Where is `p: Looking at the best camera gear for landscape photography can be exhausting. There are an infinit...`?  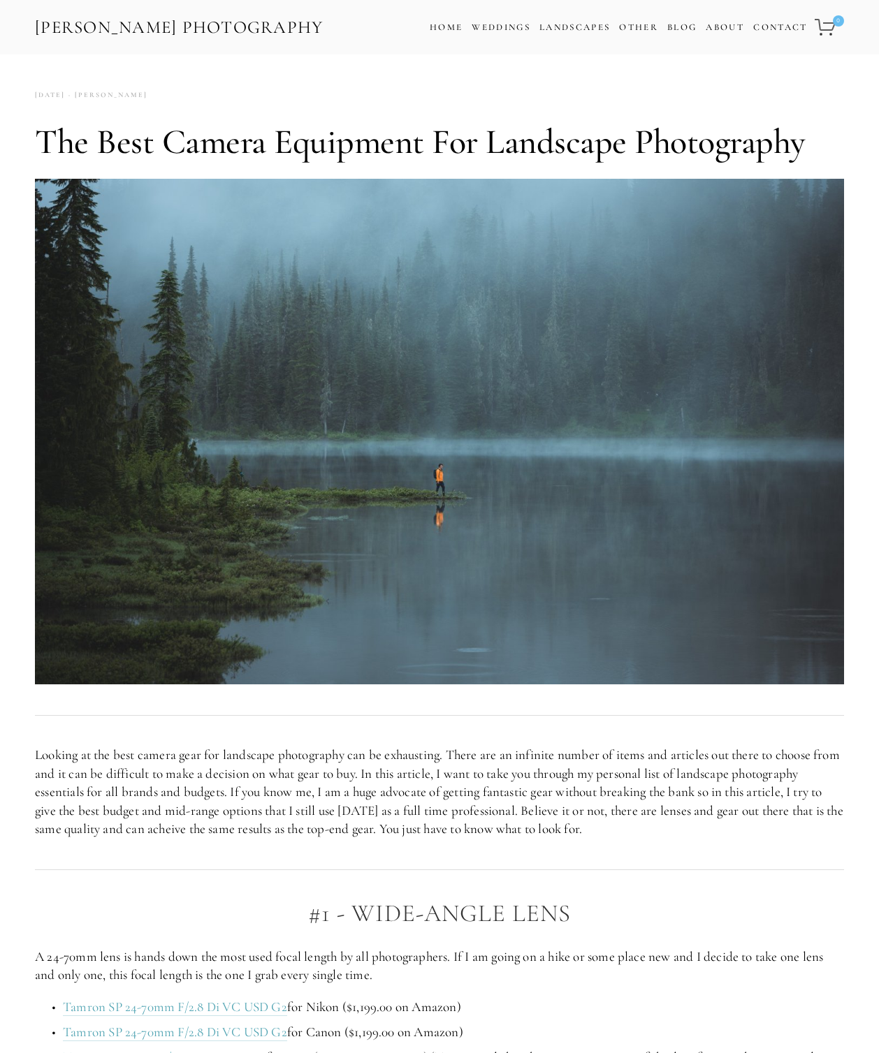 p: Looking at the best camera gear for landscape photography can be exhausting. There are an infinit... is located at coordinates (439, 792).